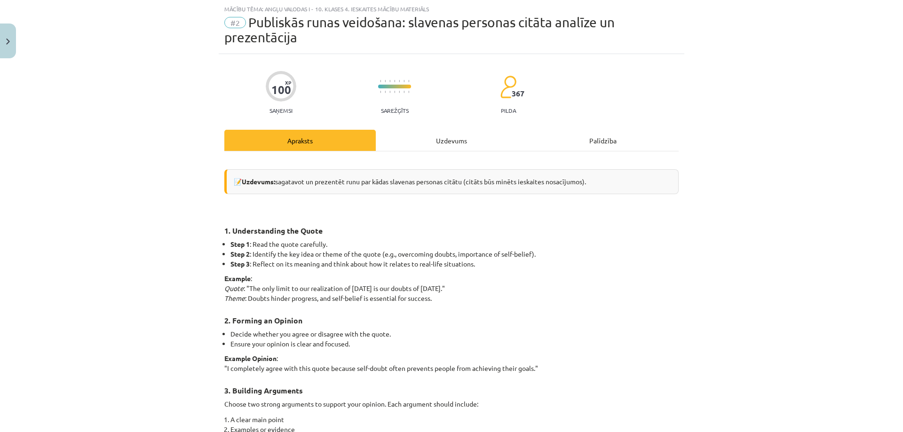  Describe the element at coordinates (273, 231) in the screenshot. I see `b: 1. Understanding the Quote` at that location.